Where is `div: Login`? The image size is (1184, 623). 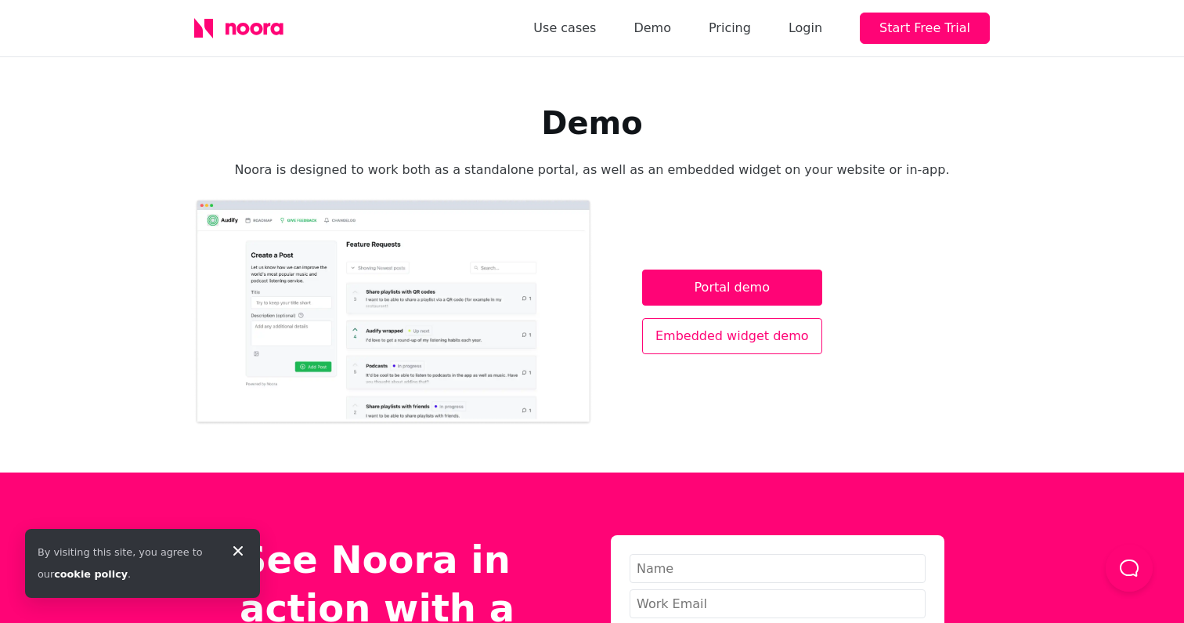
div: Login is located at coordinates (805, 28).